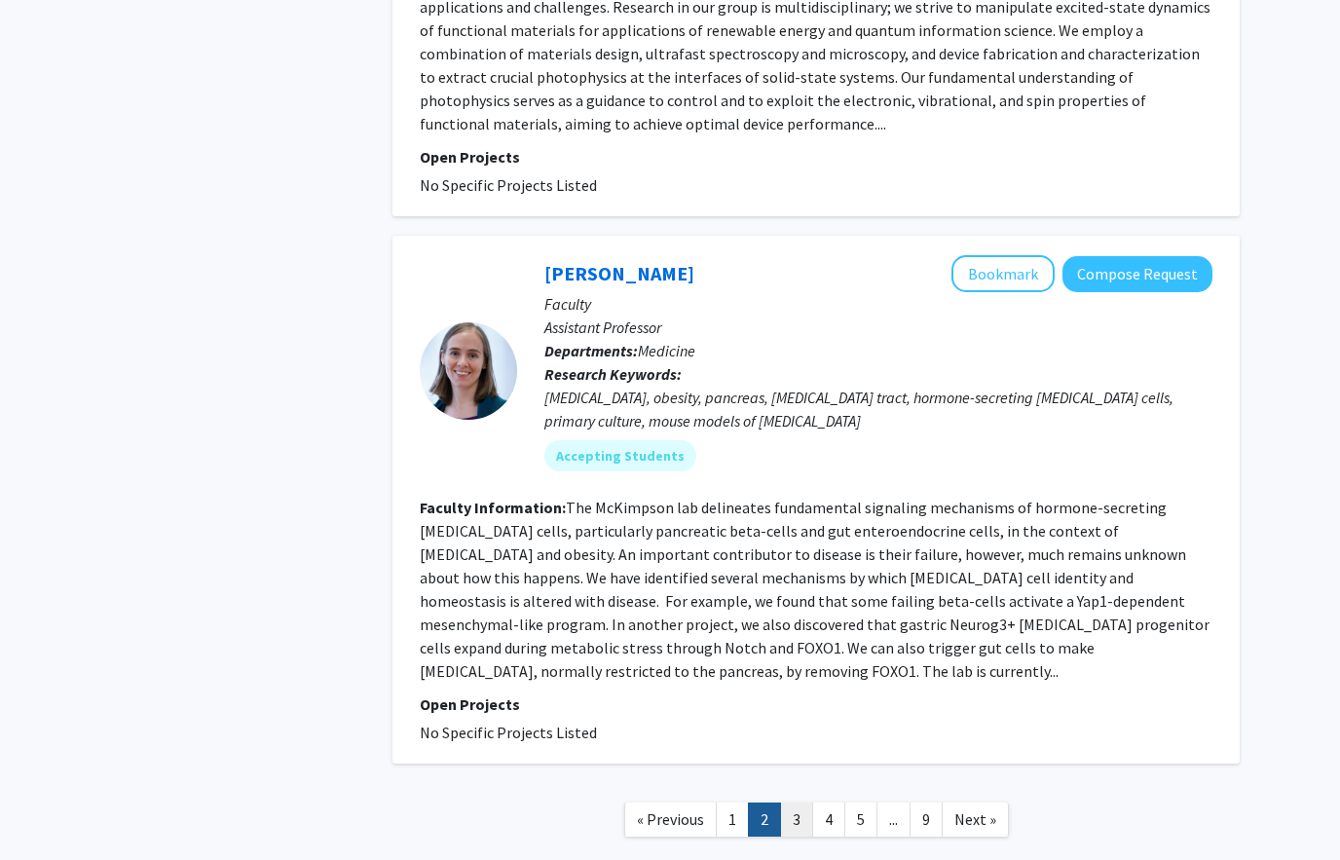 This screenshot has width=1340, height=860. Describe the element at coordinates (732, 819) in the screenshot. I see `a: 1` at that location.